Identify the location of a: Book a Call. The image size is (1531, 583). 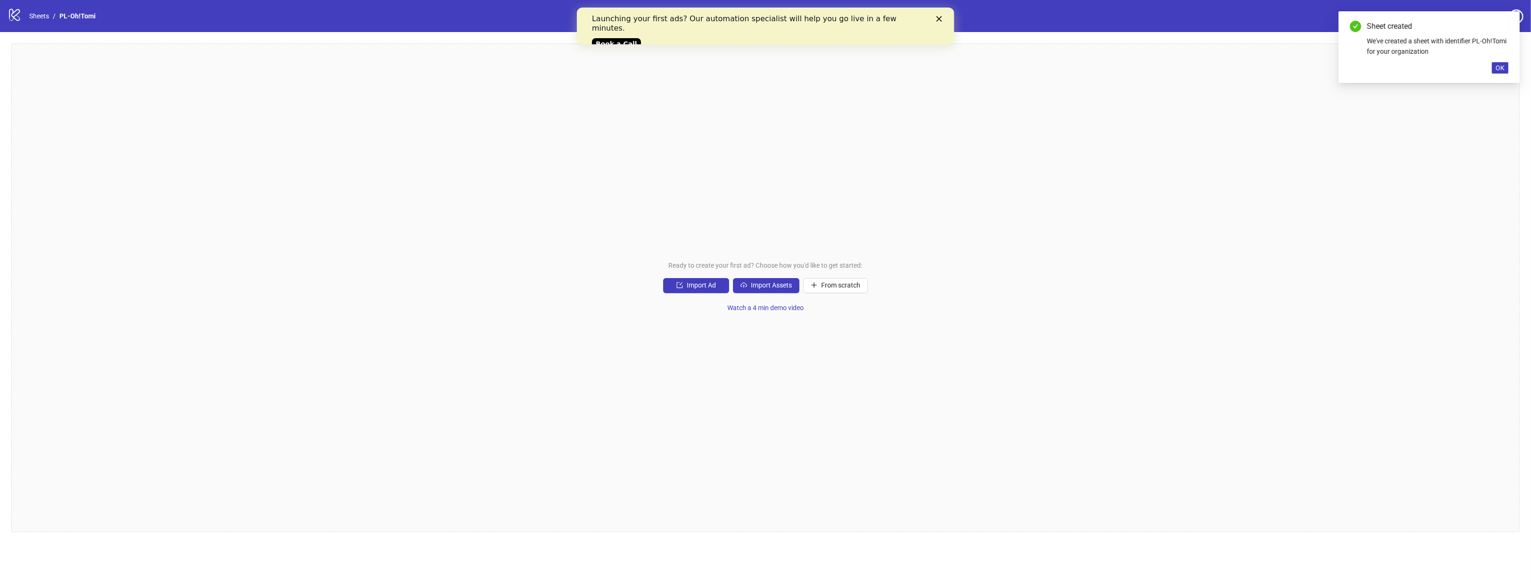
(40, 36).